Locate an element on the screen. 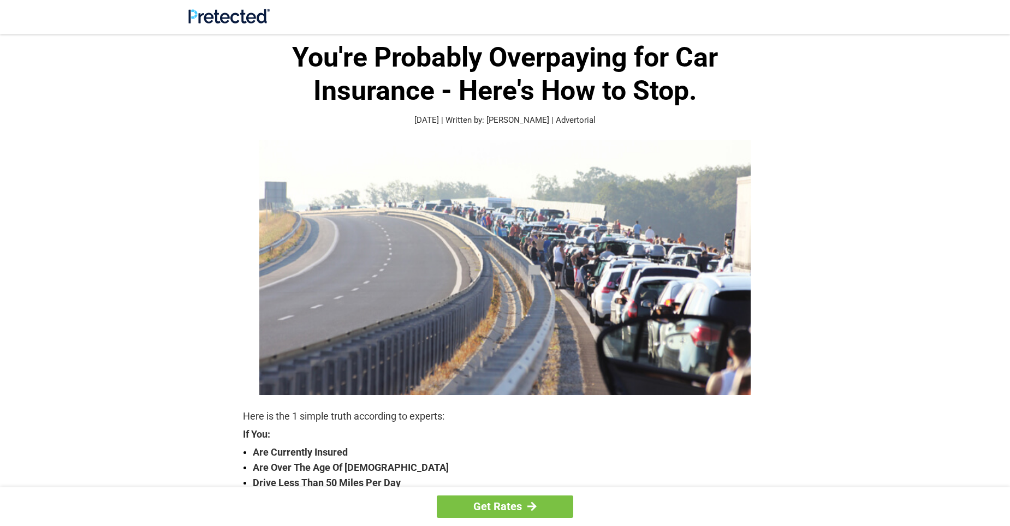  strong: If You: is located at coordinates (505, 434).